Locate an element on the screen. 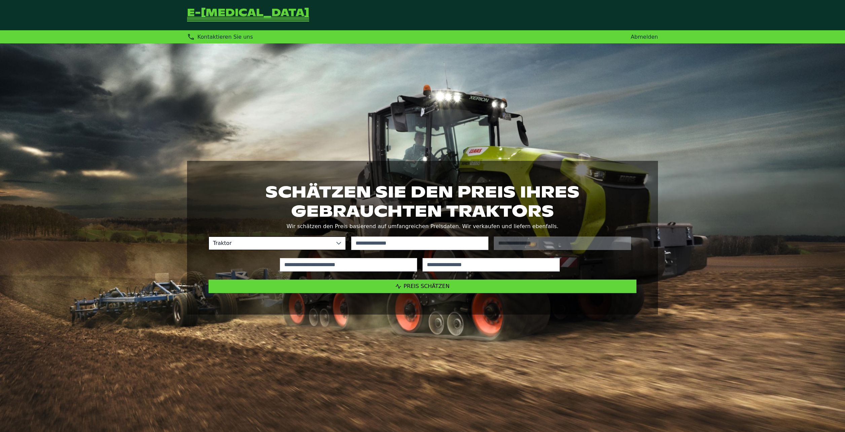  a: Abmelden is located at coordinates (644, 37).